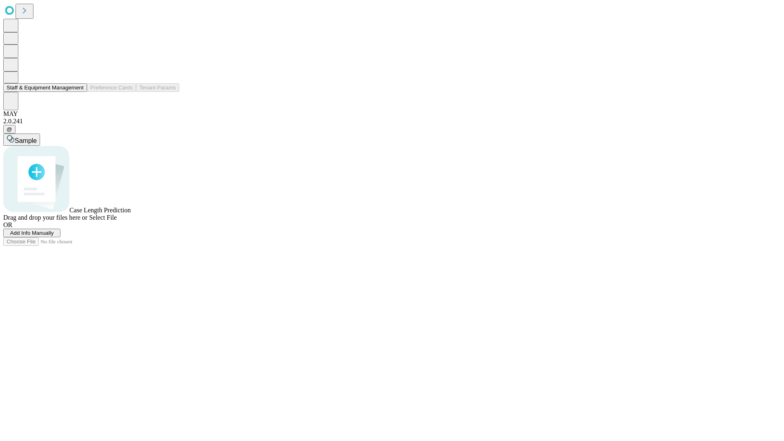  What do you see at coordinates (26, 141) in the screenshot?
I see `span: Sample` at bounding box center [26, 141].